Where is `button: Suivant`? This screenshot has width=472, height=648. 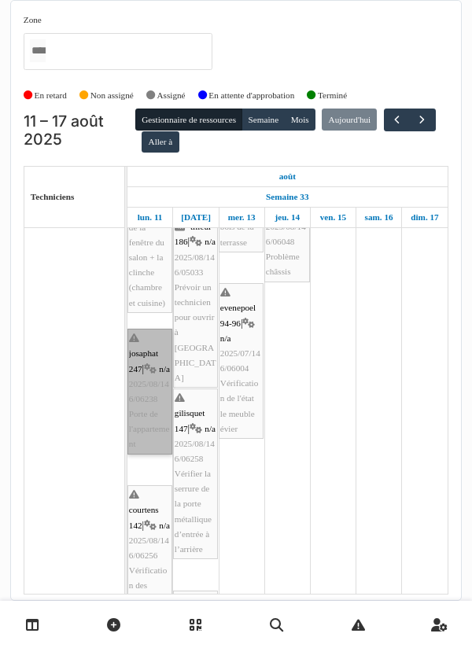
button: Suivant is located at coordinates (422, 120).